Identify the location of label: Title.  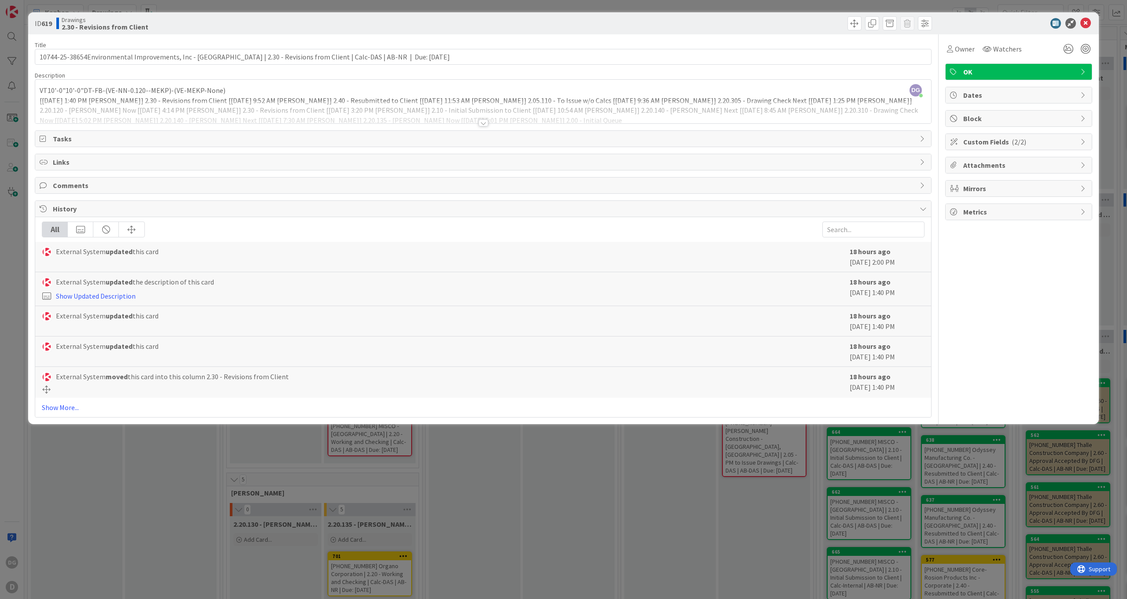
(40, 45).